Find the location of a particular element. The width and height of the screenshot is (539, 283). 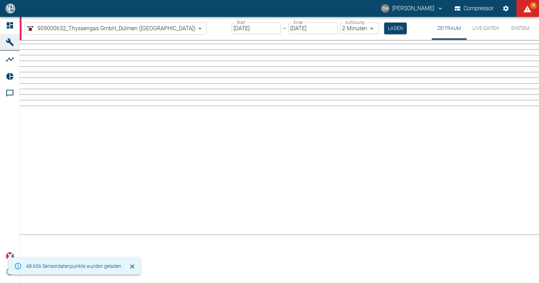

div: CH is located at coordinates (385, 8).